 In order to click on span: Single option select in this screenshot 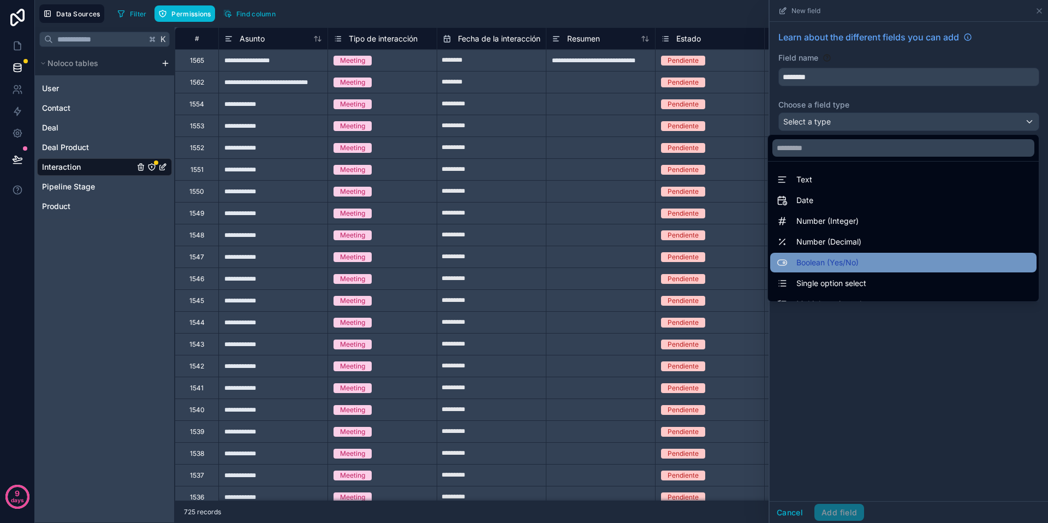, I will do `click(831, 283)`.